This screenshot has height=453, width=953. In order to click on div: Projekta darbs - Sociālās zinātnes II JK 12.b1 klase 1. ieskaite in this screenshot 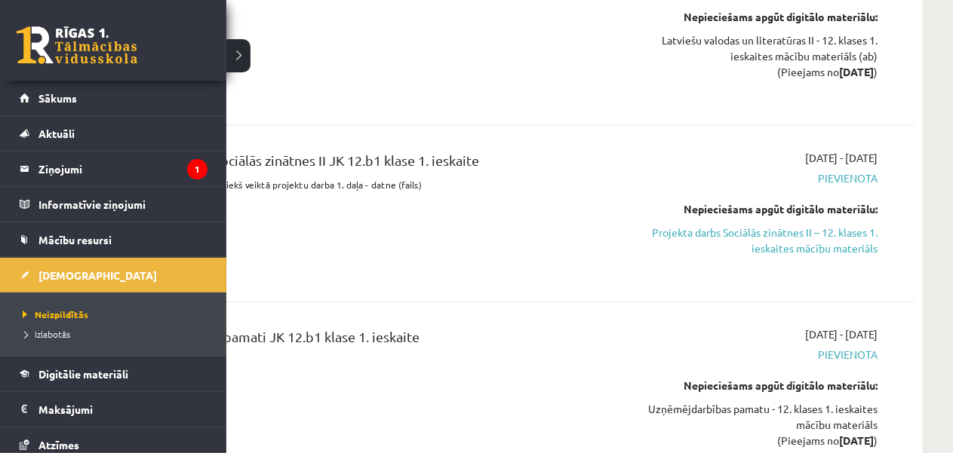, I will do `click(364, 164)`.